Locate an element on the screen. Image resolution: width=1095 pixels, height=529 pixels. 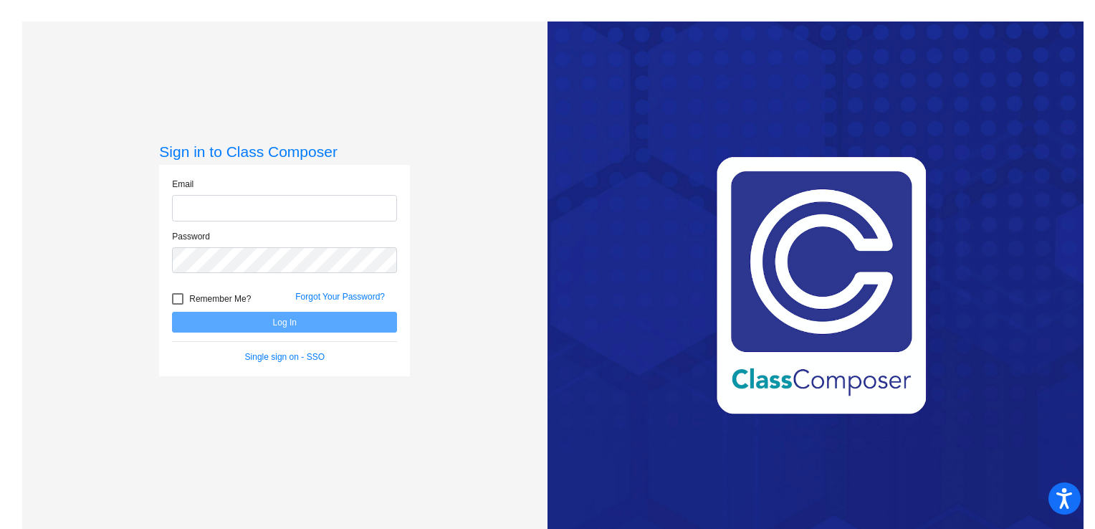
a: Single sign on - SSO is located at coordinates (284, 357).